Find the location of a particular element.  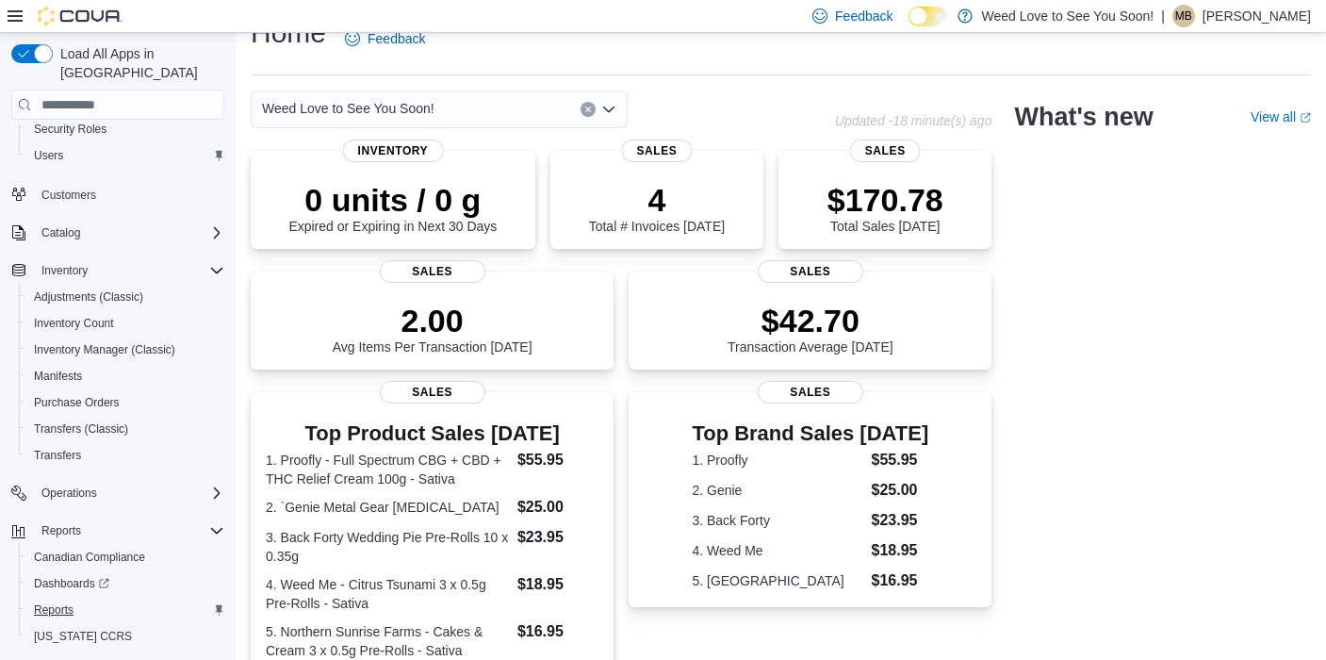

h2: What's new is located at coordinates (1083, 117).